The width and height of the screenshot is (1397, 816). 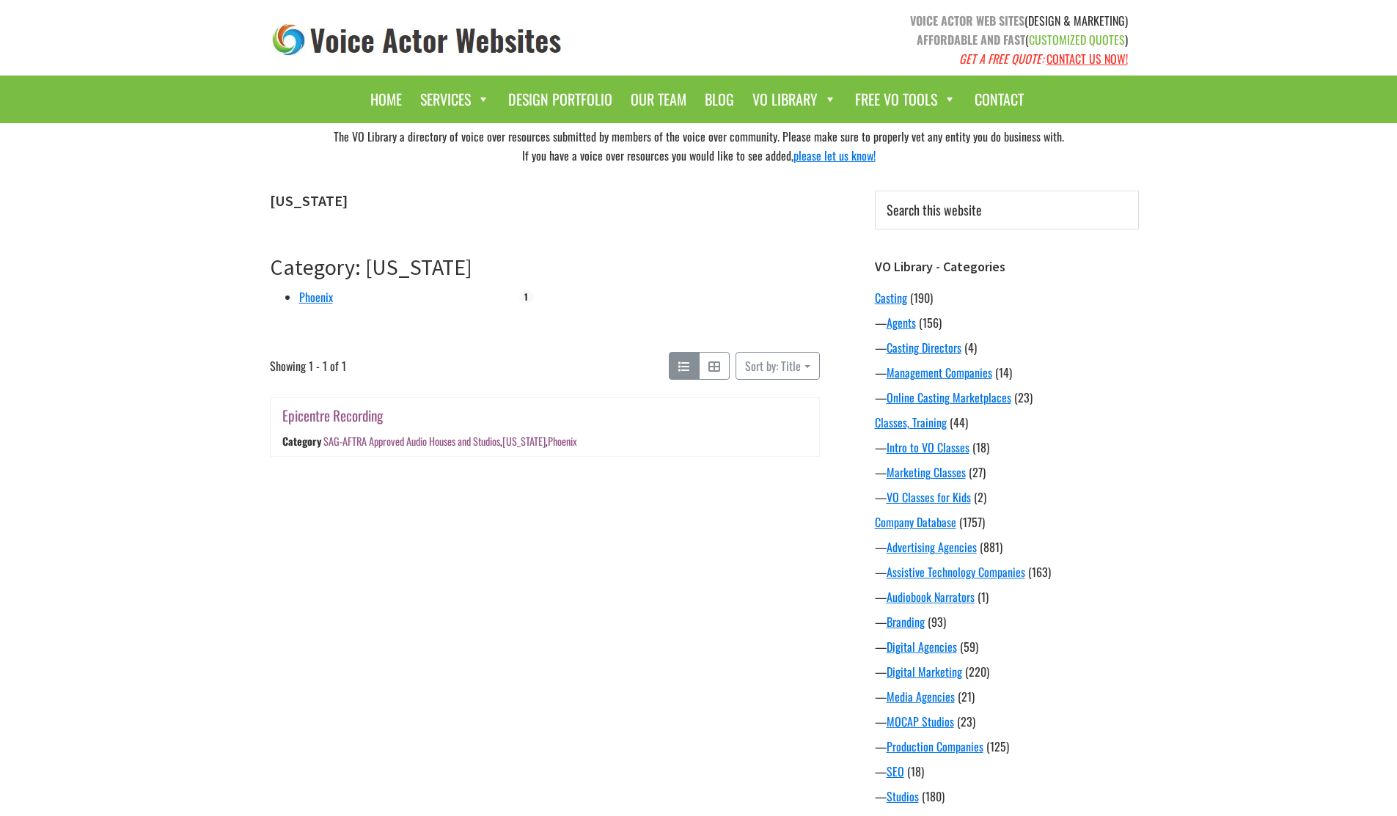 I want to click on a: Production Companies, so click(x=935, y=746).